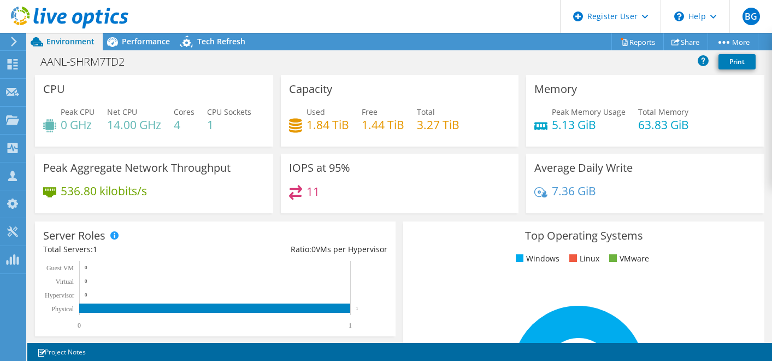 The width and height of the screenshot is (772, 361). I want to click on h3: IOPS at 95%, so click(320, 168).